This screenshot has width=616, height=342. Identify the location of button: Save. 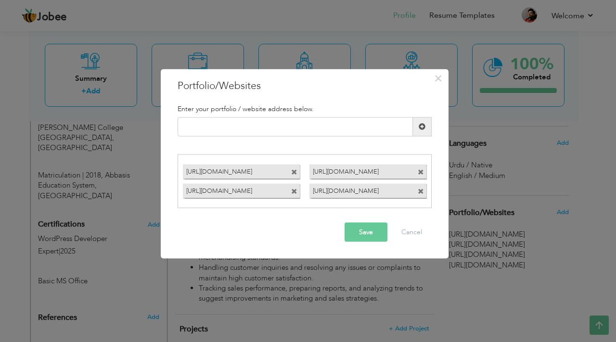
(366, 233).